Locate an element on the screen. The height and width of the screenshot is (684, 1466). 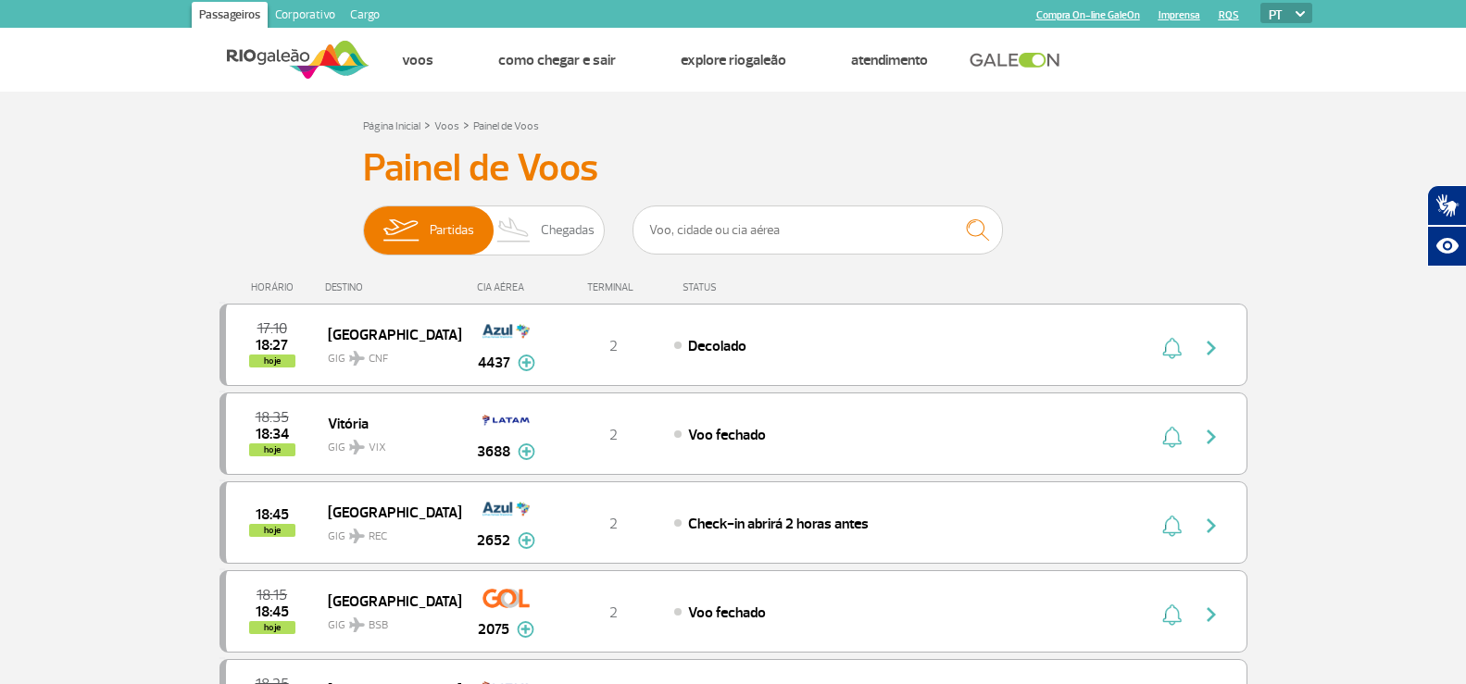
span: CNF is located at coordinates (378, 359).